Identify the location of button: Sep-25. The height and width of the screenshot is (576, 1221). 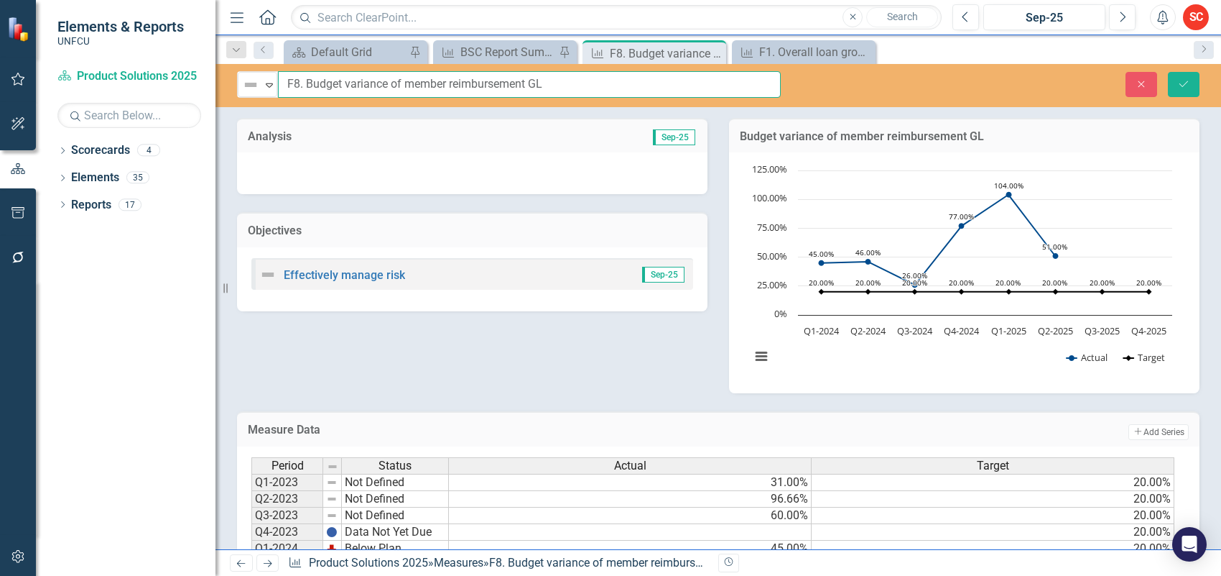
(1045, 17).